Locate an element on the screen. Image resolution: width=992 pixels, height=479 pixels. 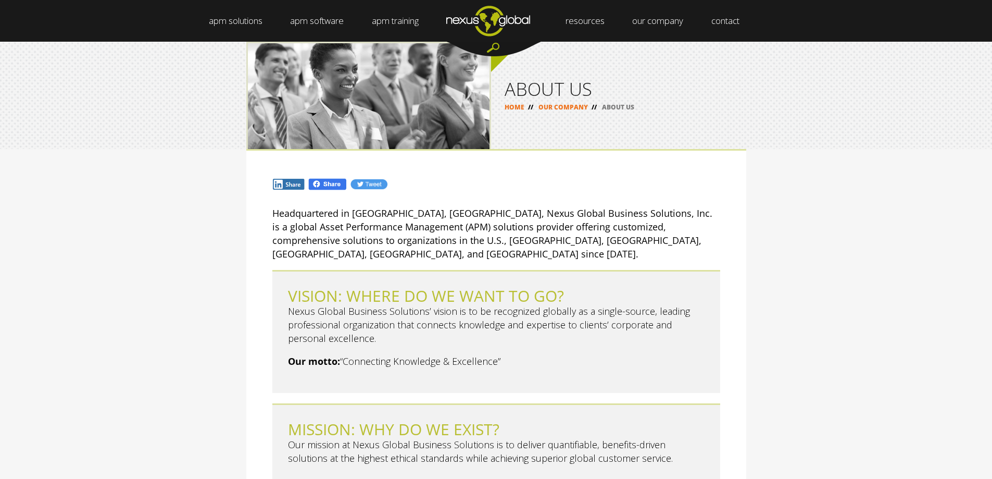
h1: ABOUT US is located at coordinates (619, 89).